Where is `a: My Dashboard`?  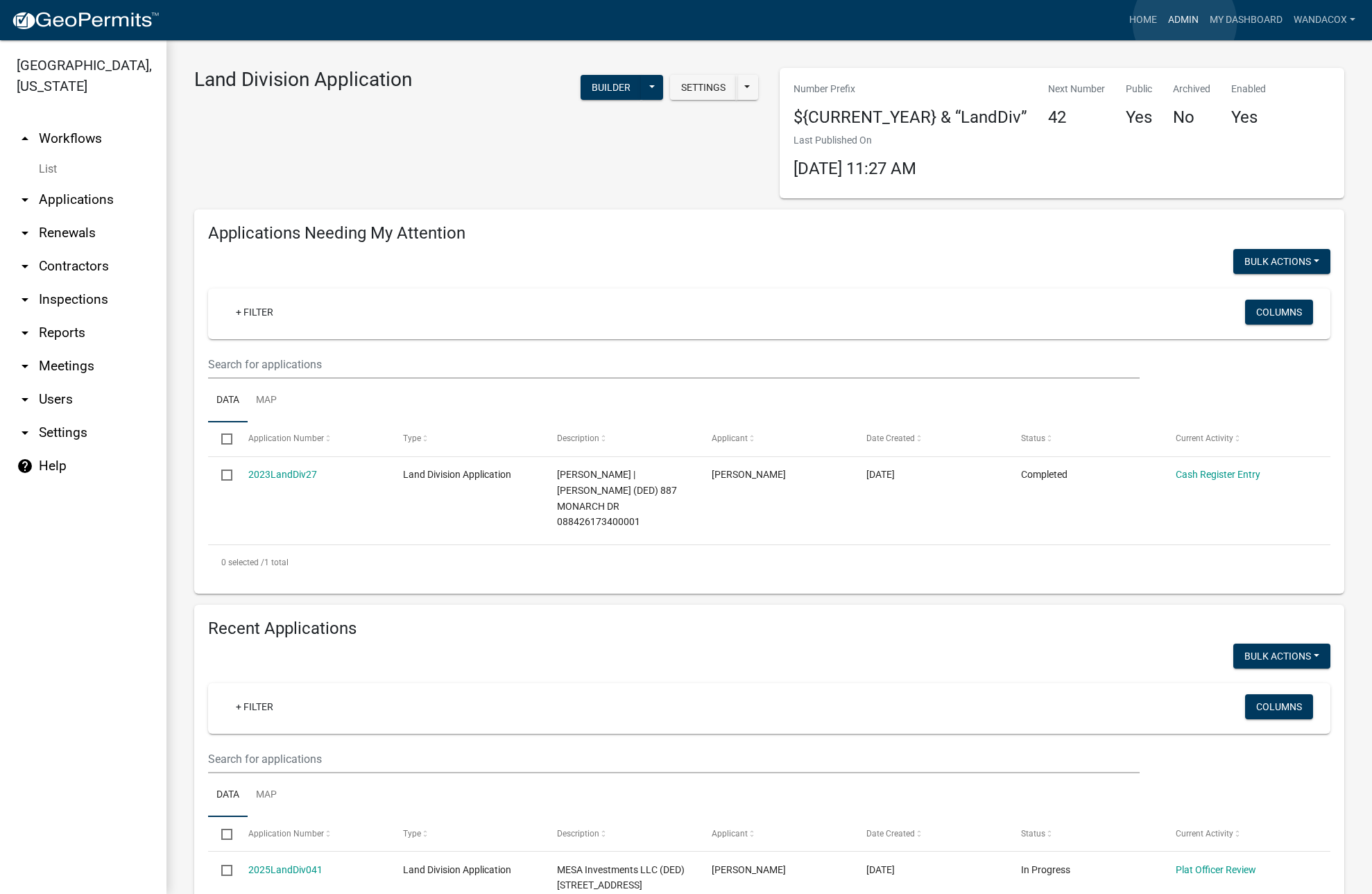 a: My Dashboard is located at coordinates (1245, 20).